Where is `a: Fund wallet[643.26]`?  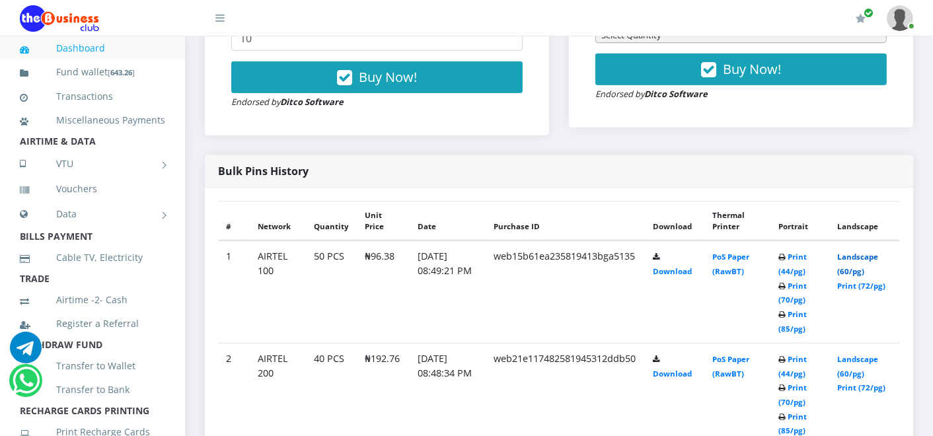
a: Fund wallet[643.26] is located at coordinates (93, 72).